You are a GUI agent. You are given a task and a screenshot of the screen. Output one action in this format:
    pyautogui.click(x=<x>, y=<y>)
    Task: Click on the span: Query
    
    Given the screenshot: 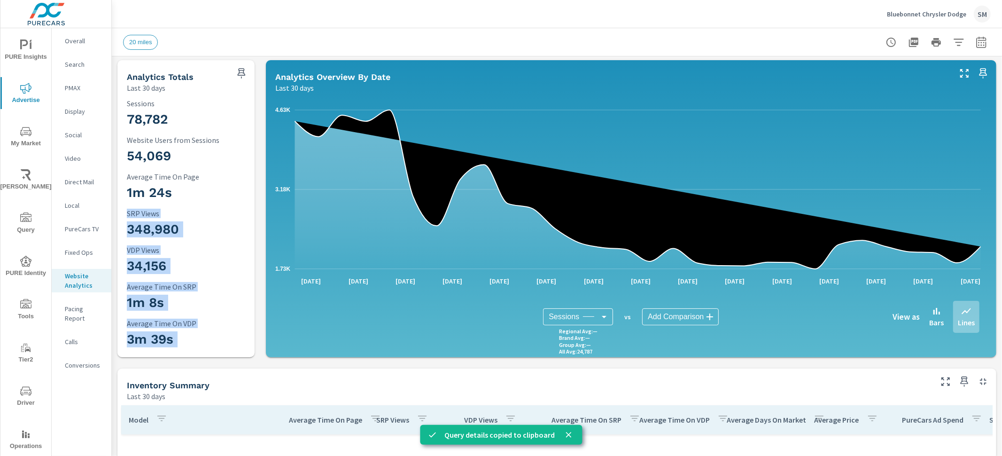 What is the action you would take?
    pyautogui.click(x=26, y=224)
    